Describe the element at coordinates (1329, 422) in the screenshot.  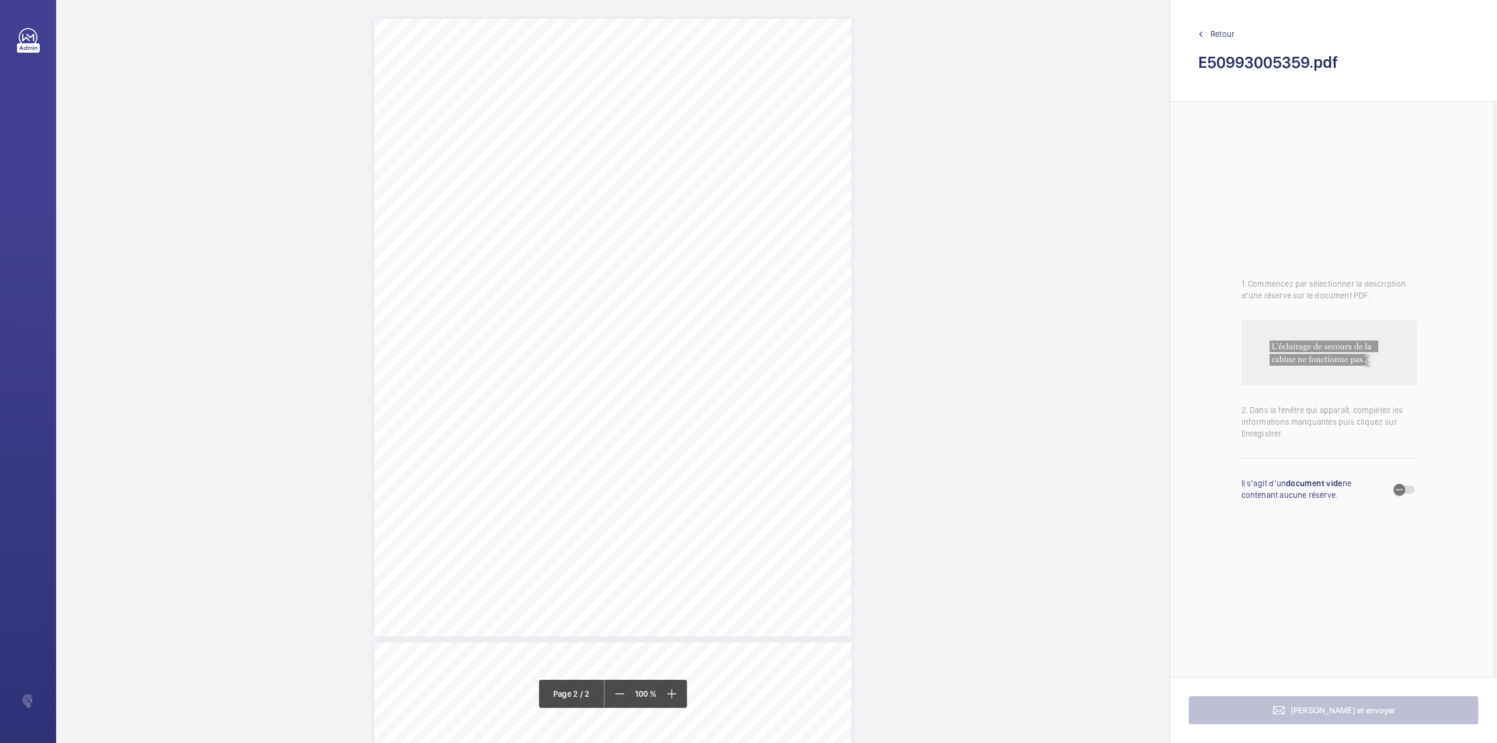
I see `p: 2. Dans la fenêtre qui apparaît, complétez les informations manquantes puis cliquez sur Enregistrer.` at that location.